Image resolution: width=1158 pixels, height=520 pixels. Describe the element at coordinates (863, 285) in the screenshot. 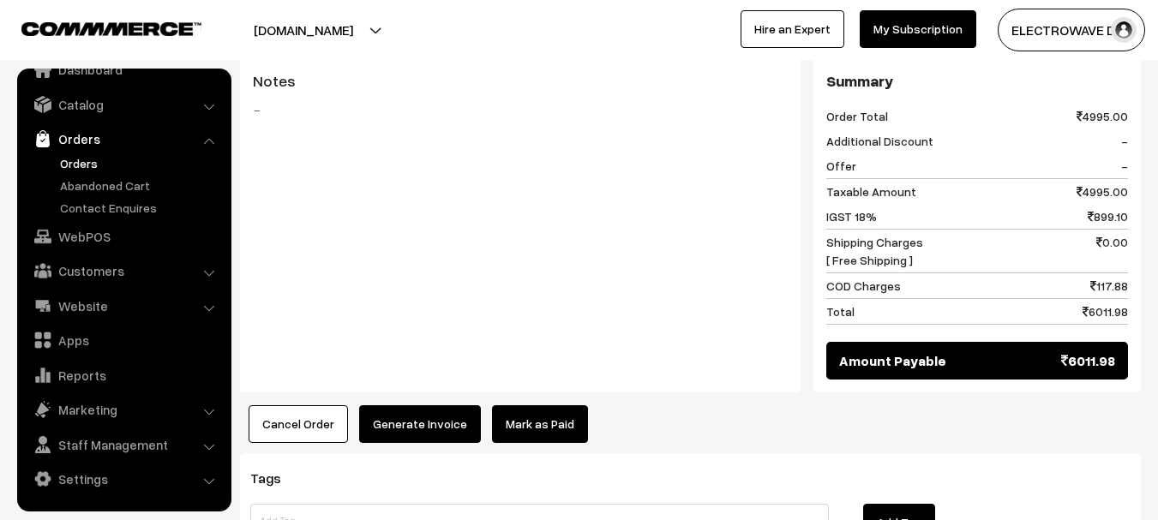

I see `span: COD Charges` at that location.